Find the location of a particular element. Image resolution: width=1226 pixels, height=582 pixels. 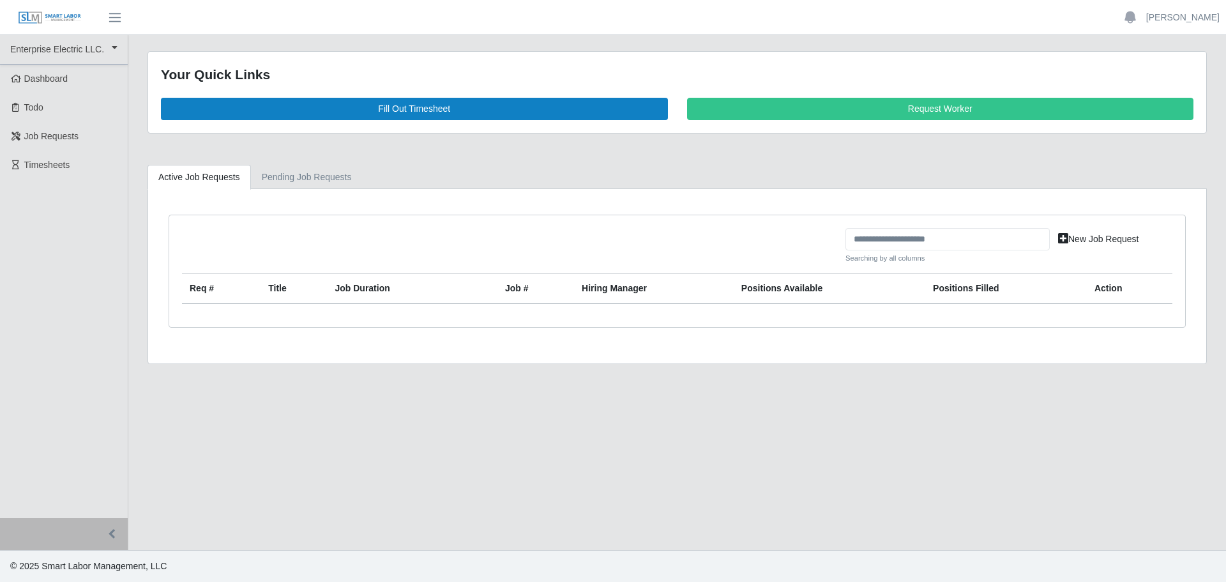

span: Dashboard is located at coordinates (46, 79).